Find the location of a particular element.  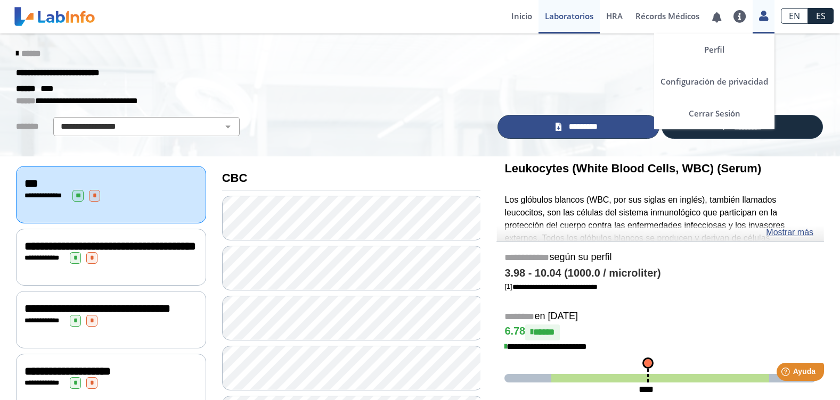

a: Perfil is located at coordinates (714, 50).